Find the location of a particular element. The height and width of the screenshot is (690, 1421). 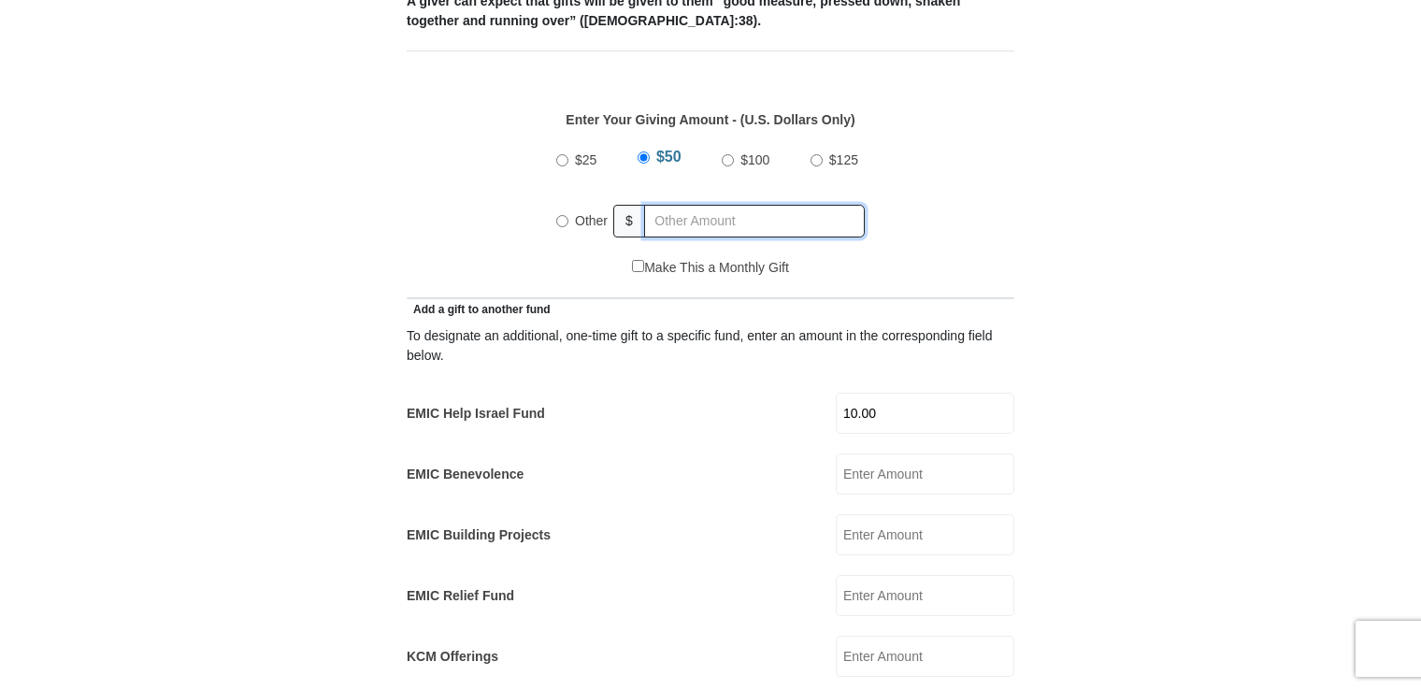

input: Make This a Monthly Gift is located at coordinates (638, 265).